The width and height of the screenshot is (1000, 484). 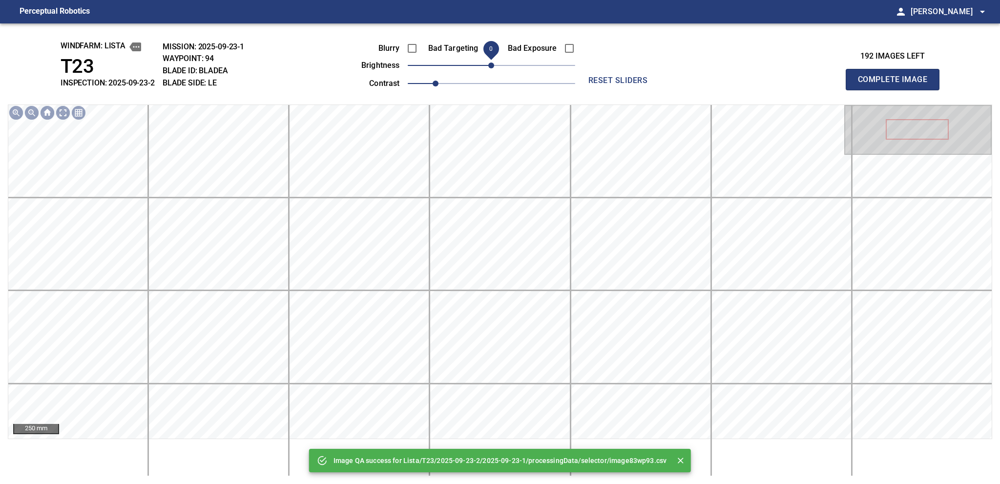 What do you see at coordinates (32, 113) in the screenshot?
I see `div: Zoom out` at bounding box center [32, 113].